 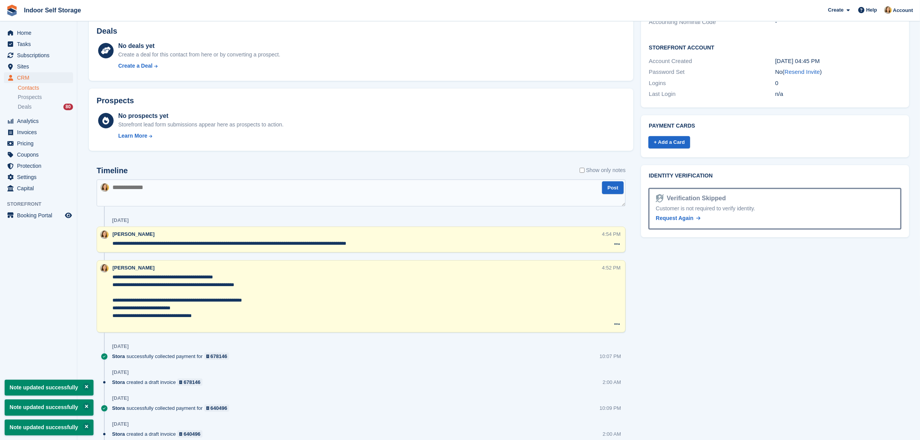 What do you see at coordinates (40, 177) in the screenshot?
I see `span: Settings` at bounding box center [40, 177].